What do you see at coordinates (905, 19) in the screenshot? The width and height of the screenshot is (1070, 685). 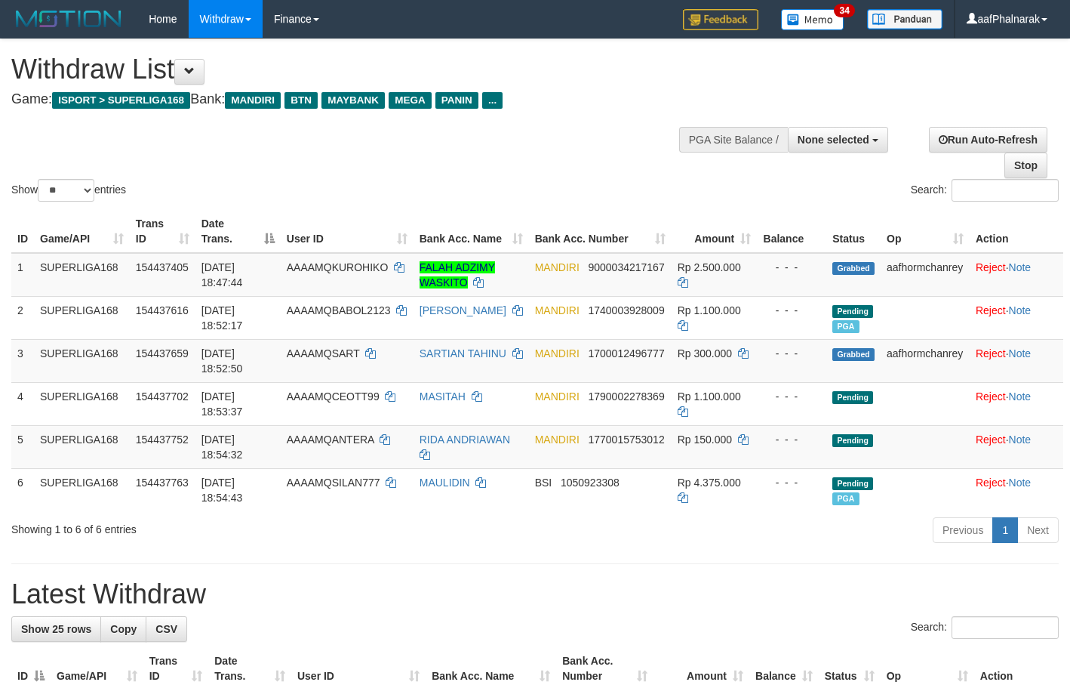 I see `img: panduan.png` at bounding box center [905, 19].